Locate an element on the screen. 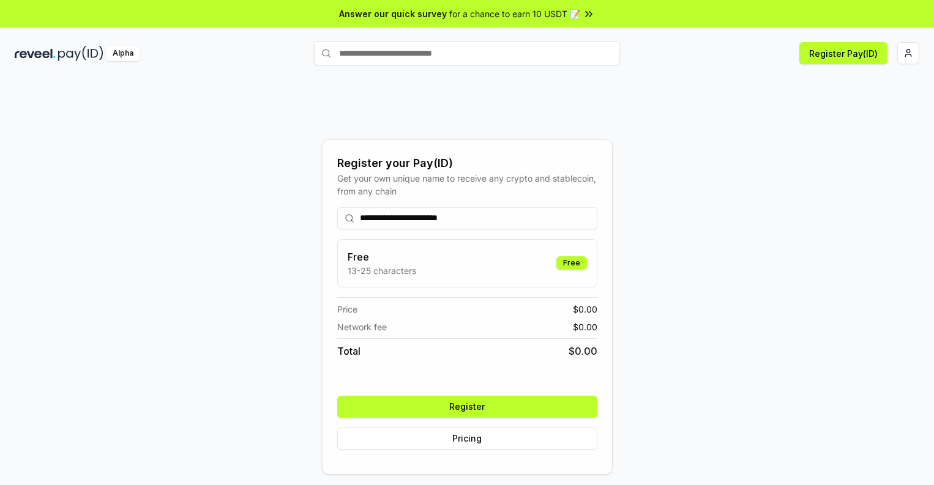  div: Get your own unique name to receive any crypto and stablecoin, from any chain is located at coordinates (467, 185).